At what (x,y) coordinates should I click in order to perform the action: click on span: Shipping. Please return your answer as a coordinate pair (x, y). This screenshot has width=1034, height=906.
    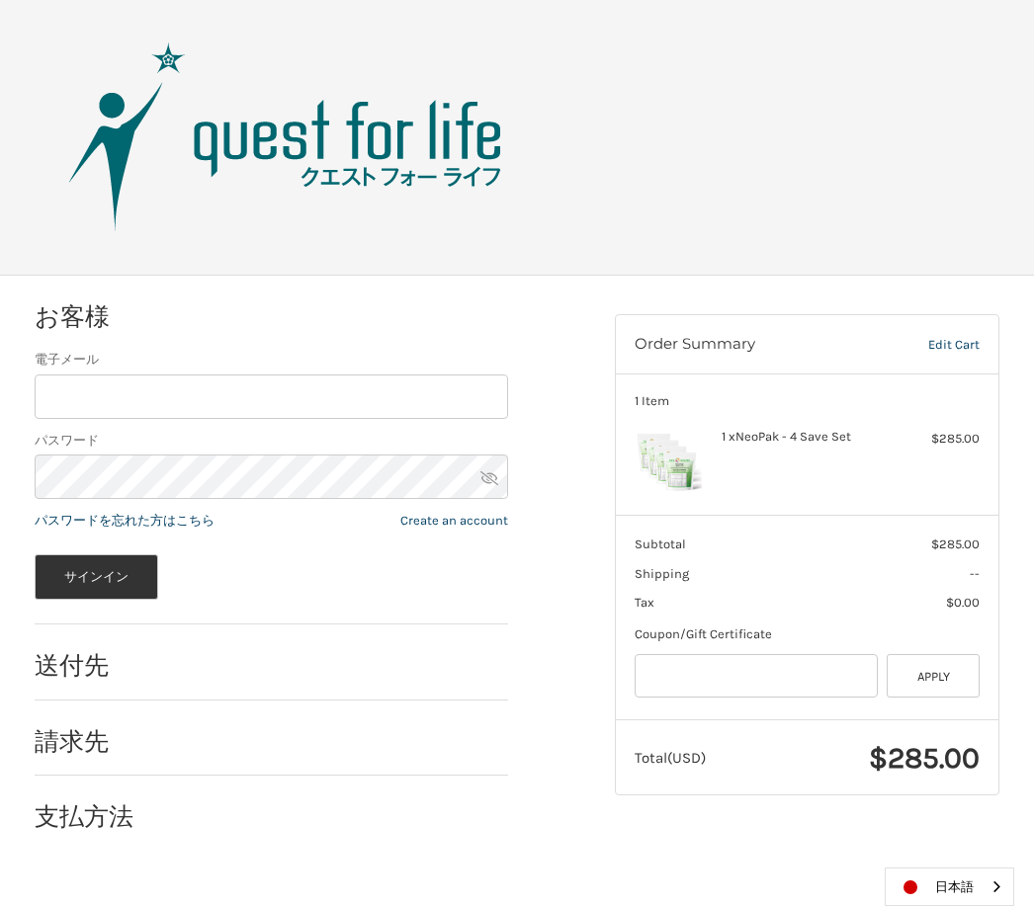
    Looking at the image, I should click on (661, 573).